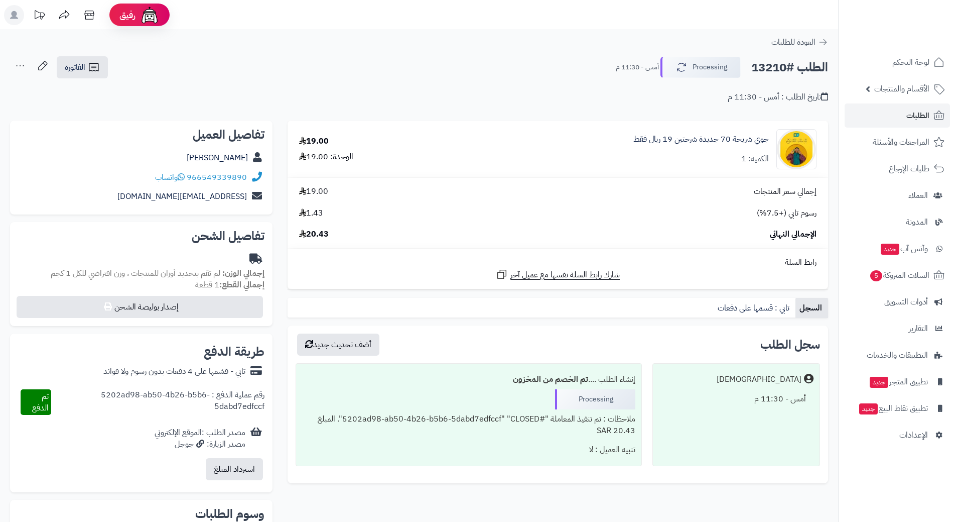 Image resolution: width=956 pixels, height=522 pixels. I want to click on span: السلات المتروكة, so click(900, 275).